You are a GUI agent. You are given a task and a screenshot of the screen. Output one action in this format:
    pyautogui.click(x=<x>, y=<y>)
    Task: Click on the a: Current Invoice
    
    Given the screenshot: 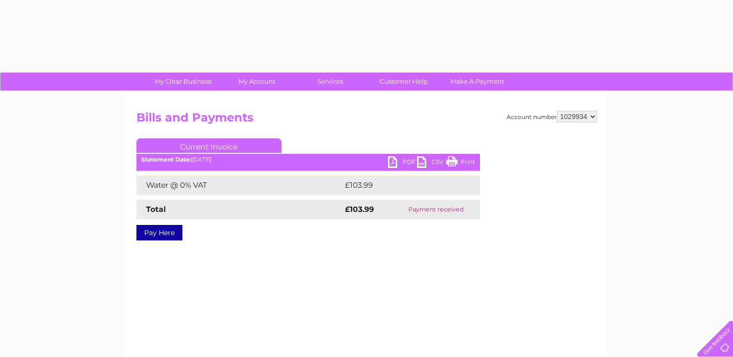 What is the action you would take?
    pyautogui.click(x=209, y=146)
    